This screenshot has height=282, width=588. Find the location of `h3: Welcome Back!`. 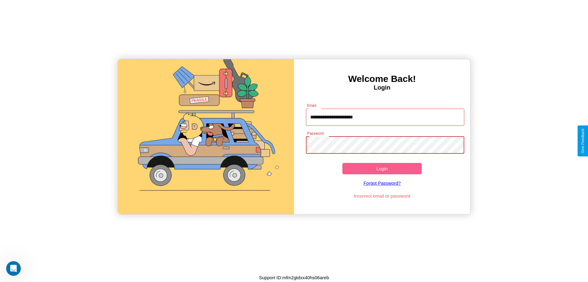

h3: Welcome Back! is located at coordinates (382, 79).